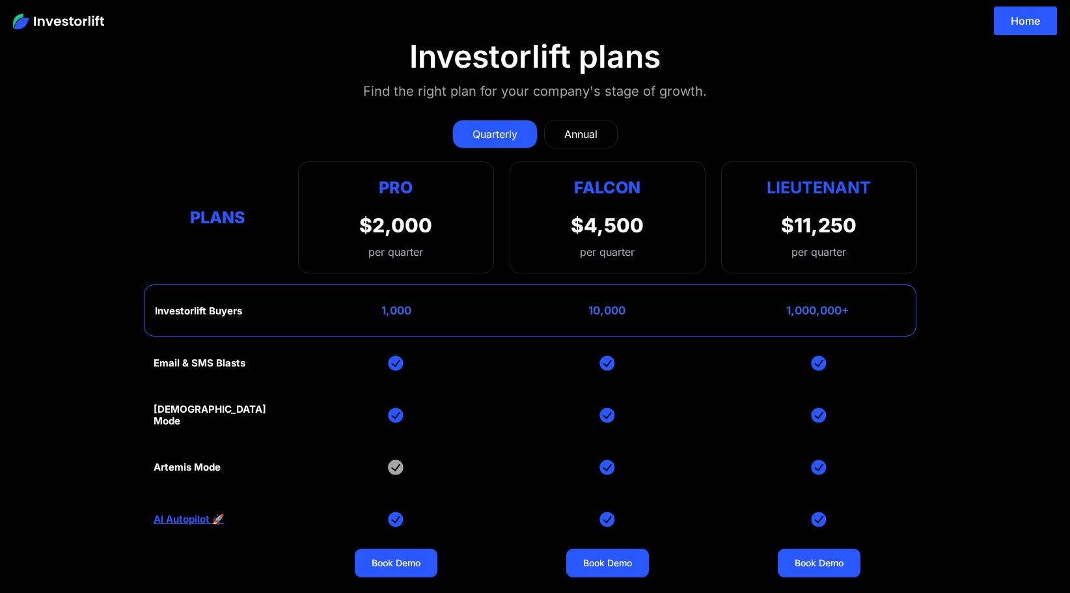 The height and width of the screenshot is (593, 1070). Describe the element at coordinates (396, 310) in the screenshot. I see `div: 1,000` at that location.